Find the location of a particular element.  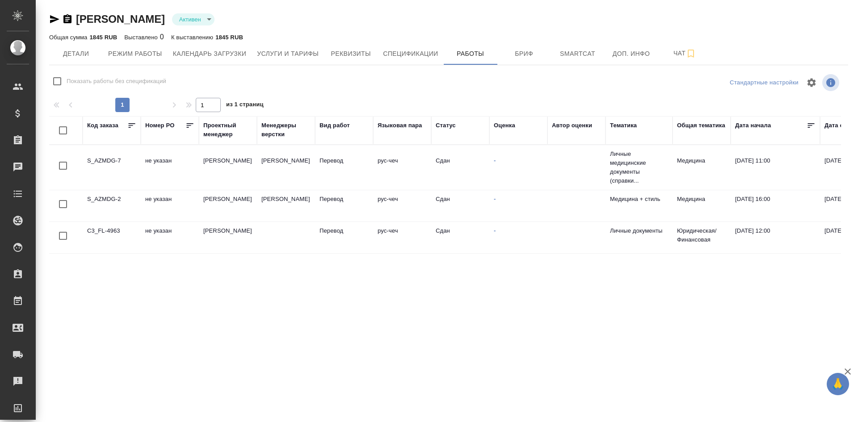

div: Дата сдачи is located at coordinates (840, 126).